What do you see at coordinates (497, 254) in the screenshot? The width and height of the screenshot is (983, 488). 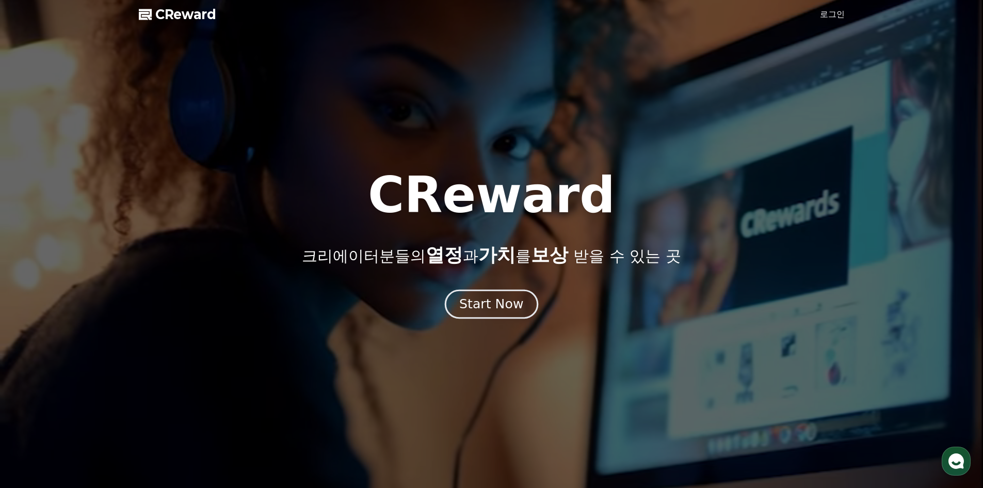 I see `span: 가치` at bounding box center [497, 254].